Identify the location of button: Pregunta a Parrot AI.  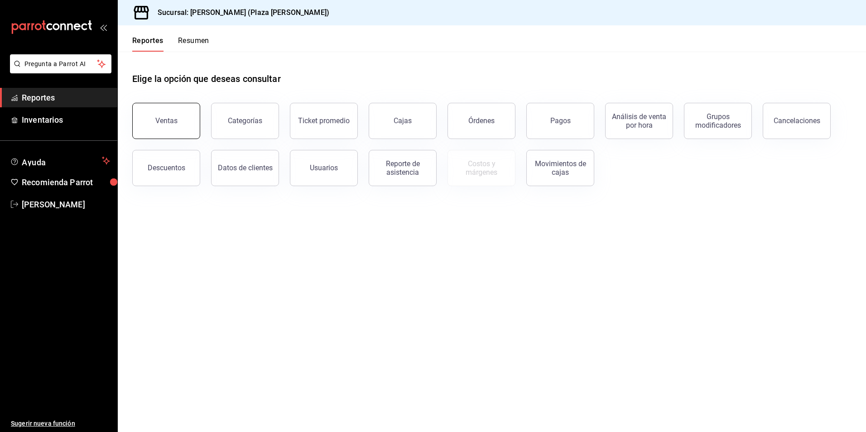
(61, 64).